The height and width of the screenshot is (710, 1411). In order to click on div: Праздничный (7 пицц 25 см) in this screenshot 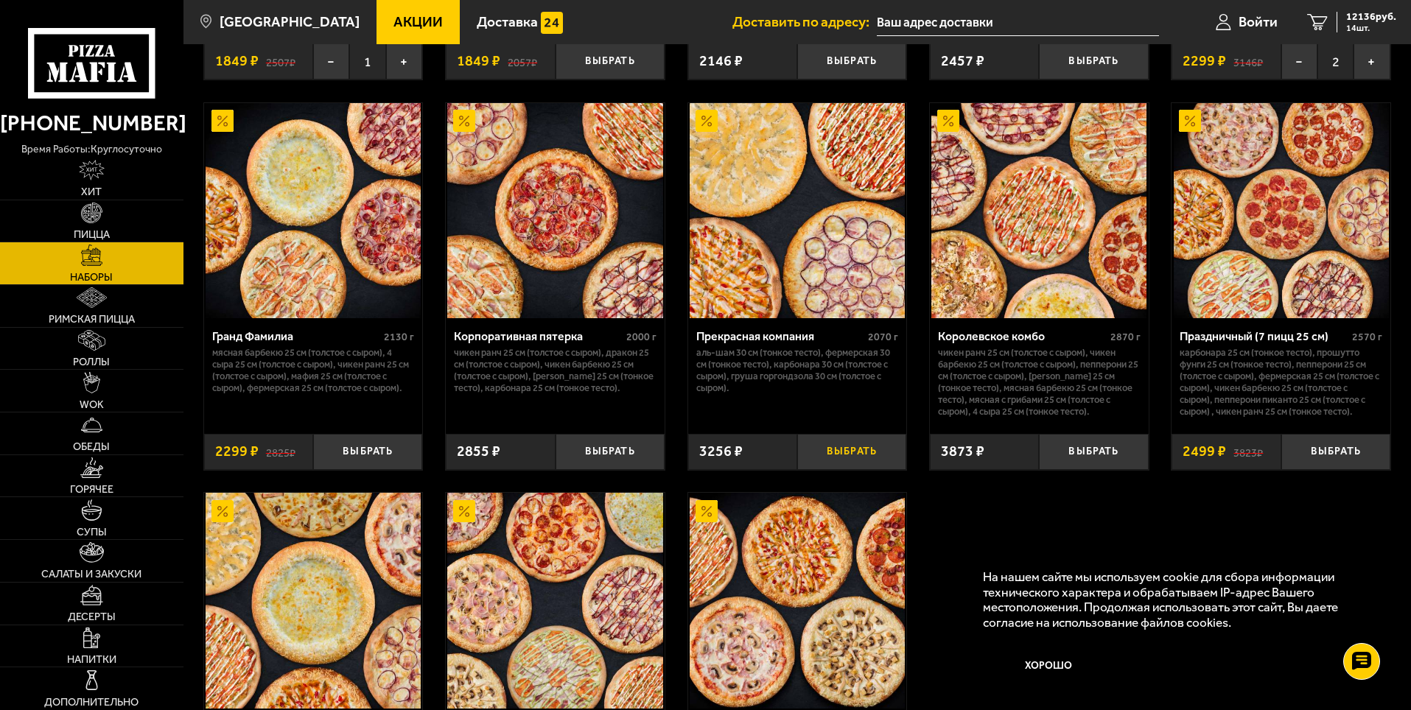, I will do `click(1264, 336)`.